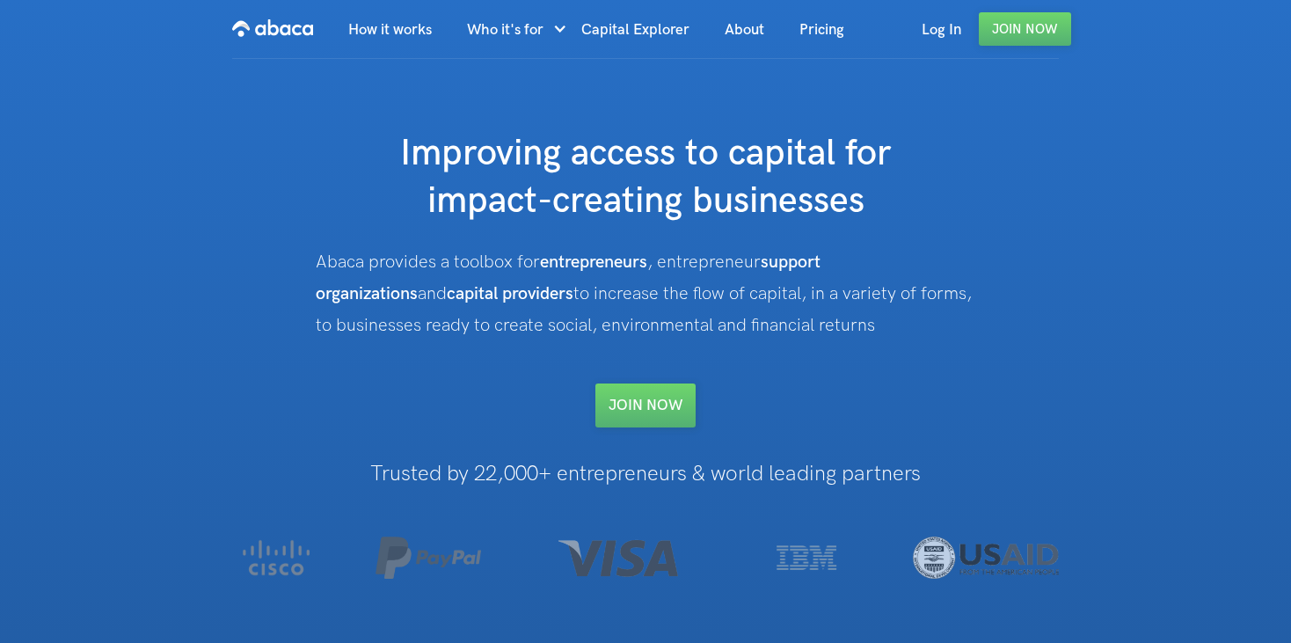  I want to click on img: Abaca logo, so click(273, 28).